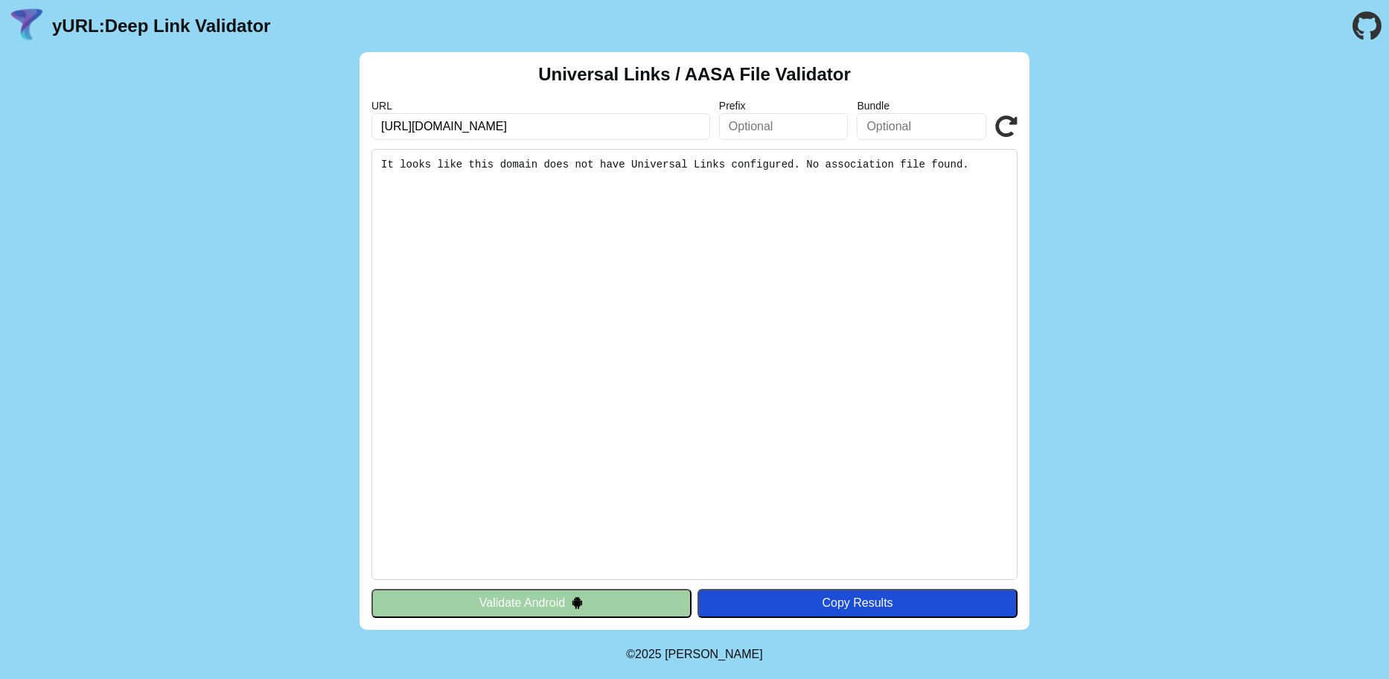 The image size is (1389, 679). What do you see at coordinates (540, 127) in the screenshot?
I see `input: Required` at bounding box center [540, 127].